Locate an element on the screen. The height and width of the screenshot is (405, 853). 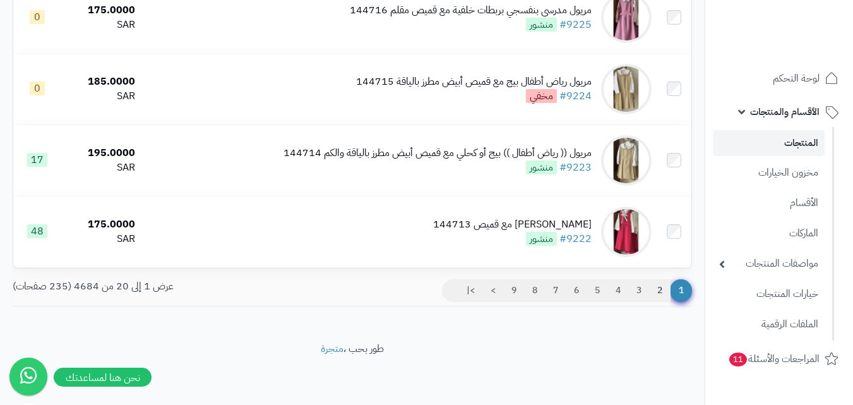
a: 8 is located at coordinates (535, 291).